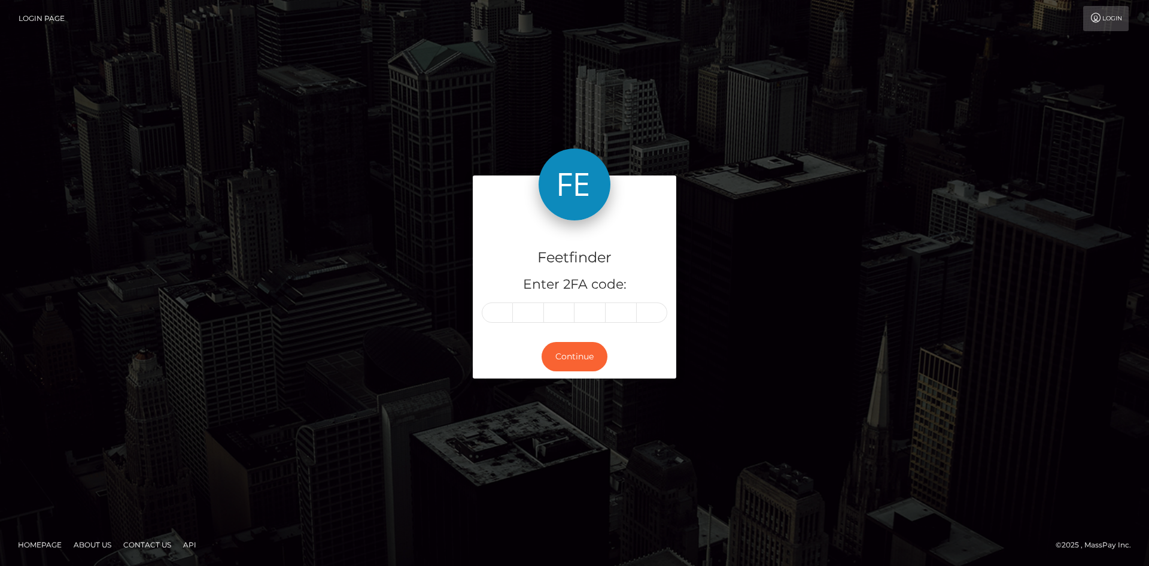 This screenshot has width=1149, height=566. What do you see at coordinates (575, 356) in the screenshot?
I see `button: Continue` at bounding box center [575, 356].